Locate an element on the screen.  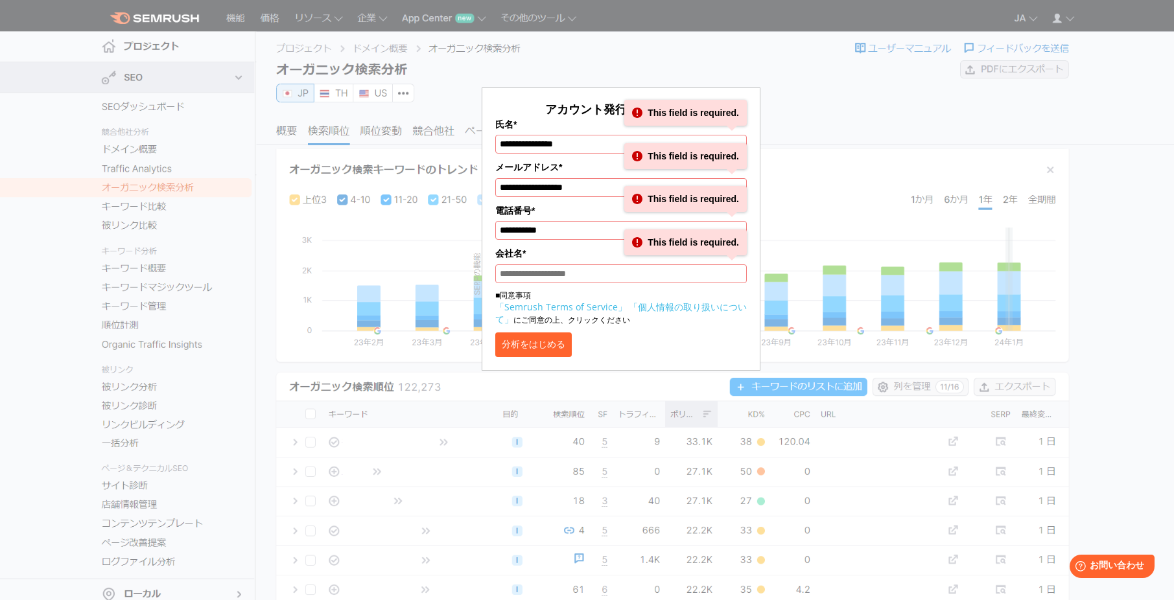
button: 分析をはじめる is located at coordinates (533, 345).